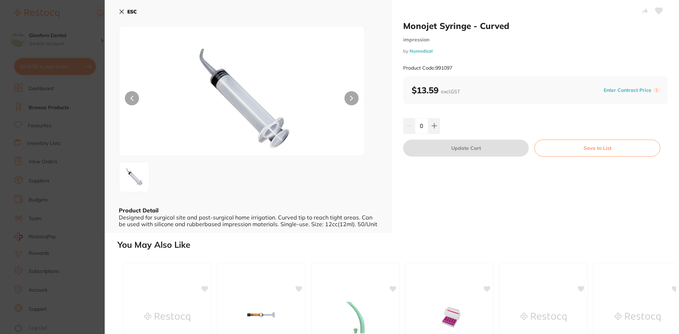  I want to click on b: ESC, so click(132, 12).